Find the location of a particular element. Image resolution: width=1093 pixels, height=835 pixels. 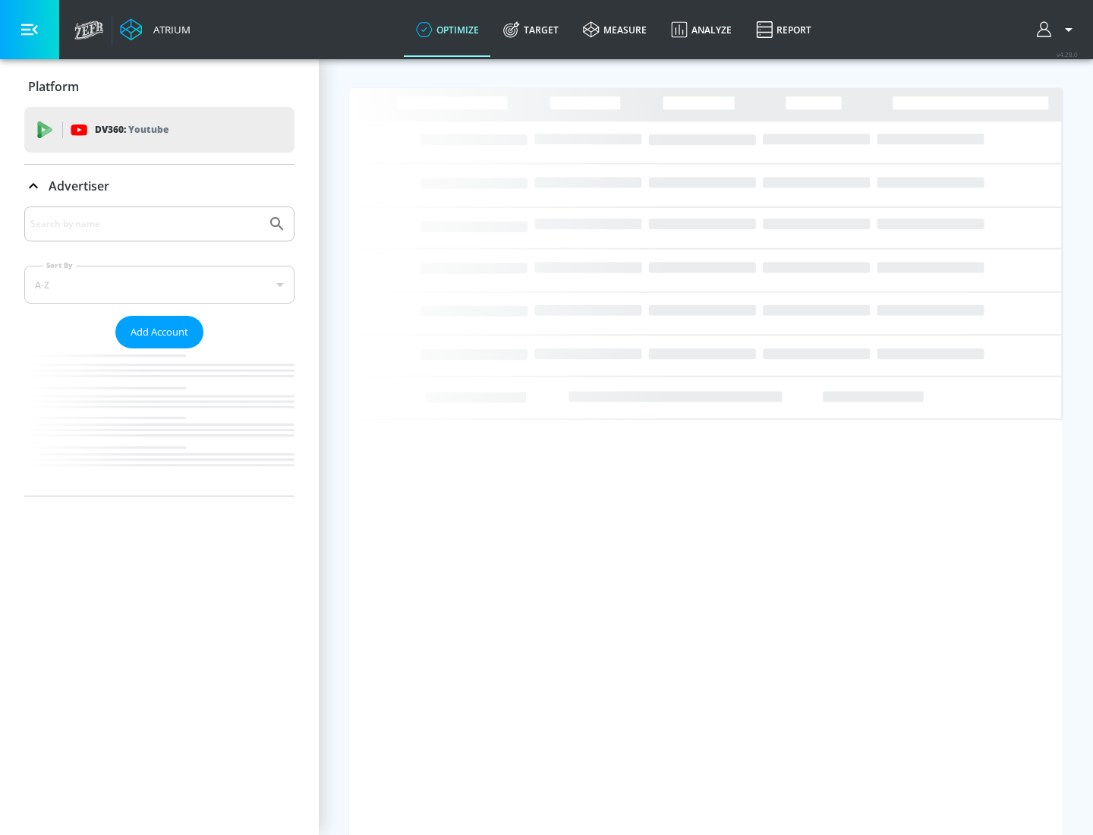

div: Atrium is located at coordinates (169, 30).